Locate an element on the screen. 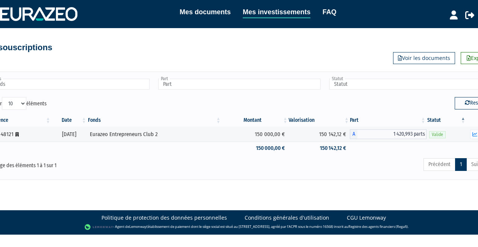  span: 1 420,993 parts is located at coordinates (392, 134).